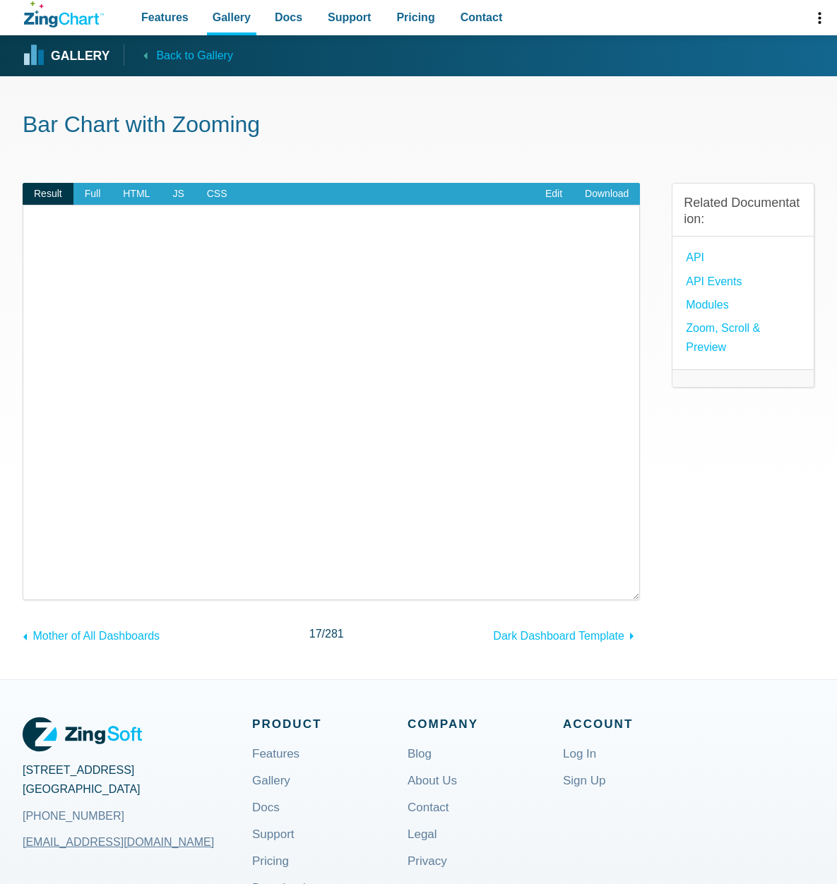 The width and height of the screenshot is (837, 884). I want to click on a: Contact, so click(428, 819).